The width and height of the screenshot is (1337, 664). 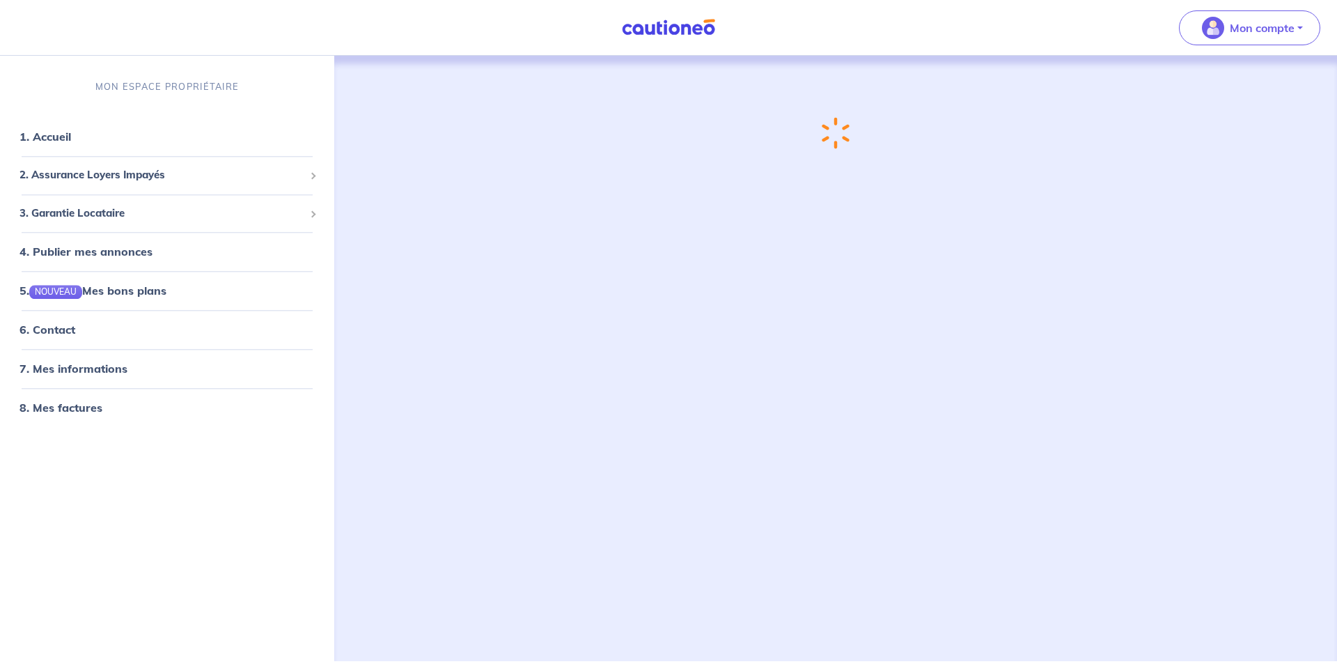 I want to click on div: 1. Accueil, so click(x=167, y=137).